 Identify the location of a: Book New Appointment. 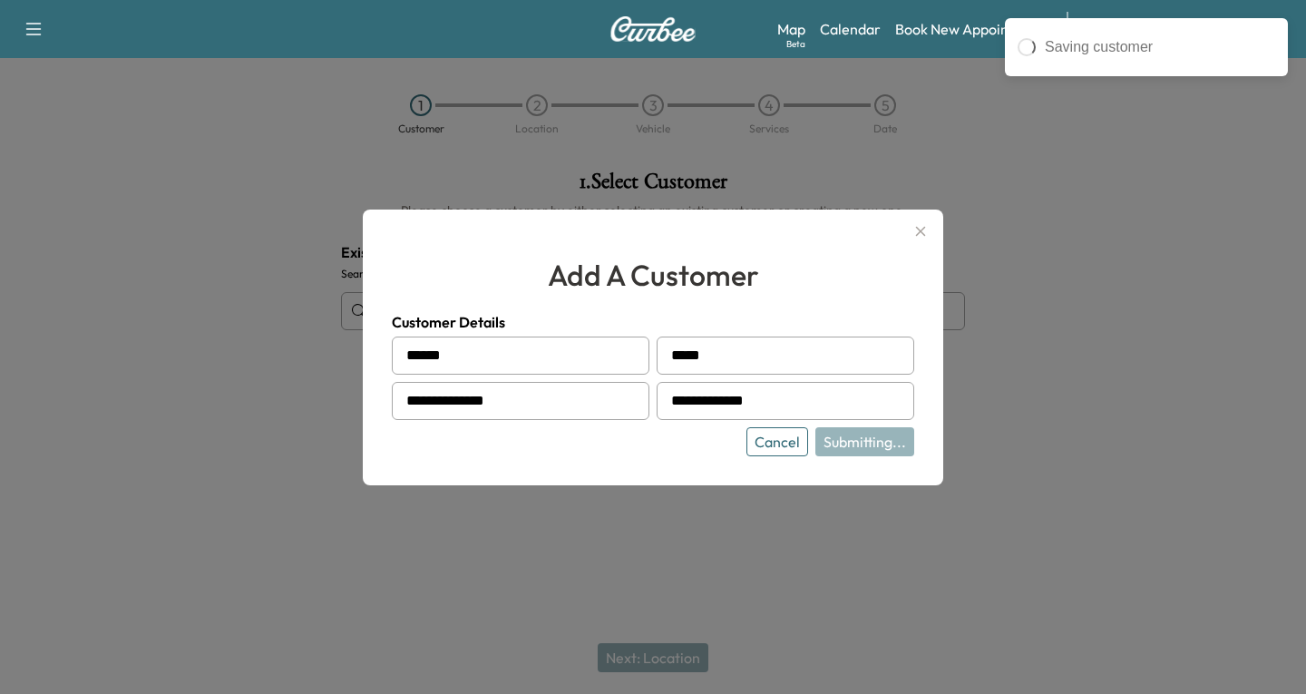
(971, 29).